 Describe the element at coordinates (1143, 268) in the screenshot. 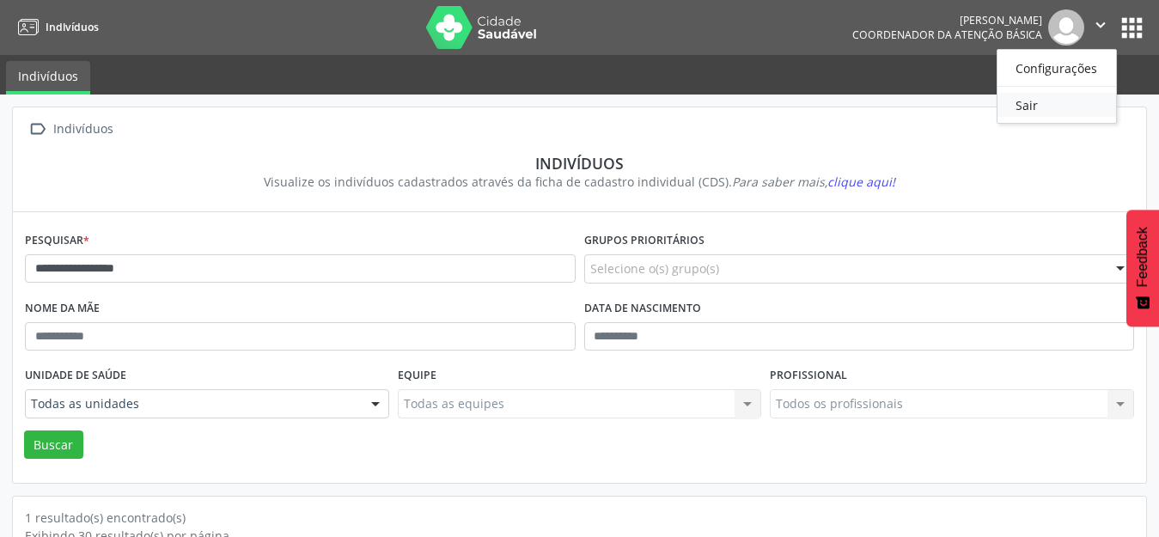

I see `button: Feedback - Mostrar pesquisa` at that location.